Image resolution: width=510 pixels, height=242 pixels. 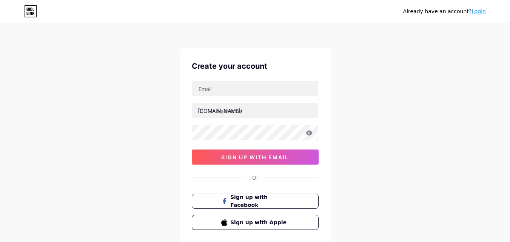 What do you see at coordinates (255, 111) in the screenshot?
I see `input: username` at bounding box center [255, 111].